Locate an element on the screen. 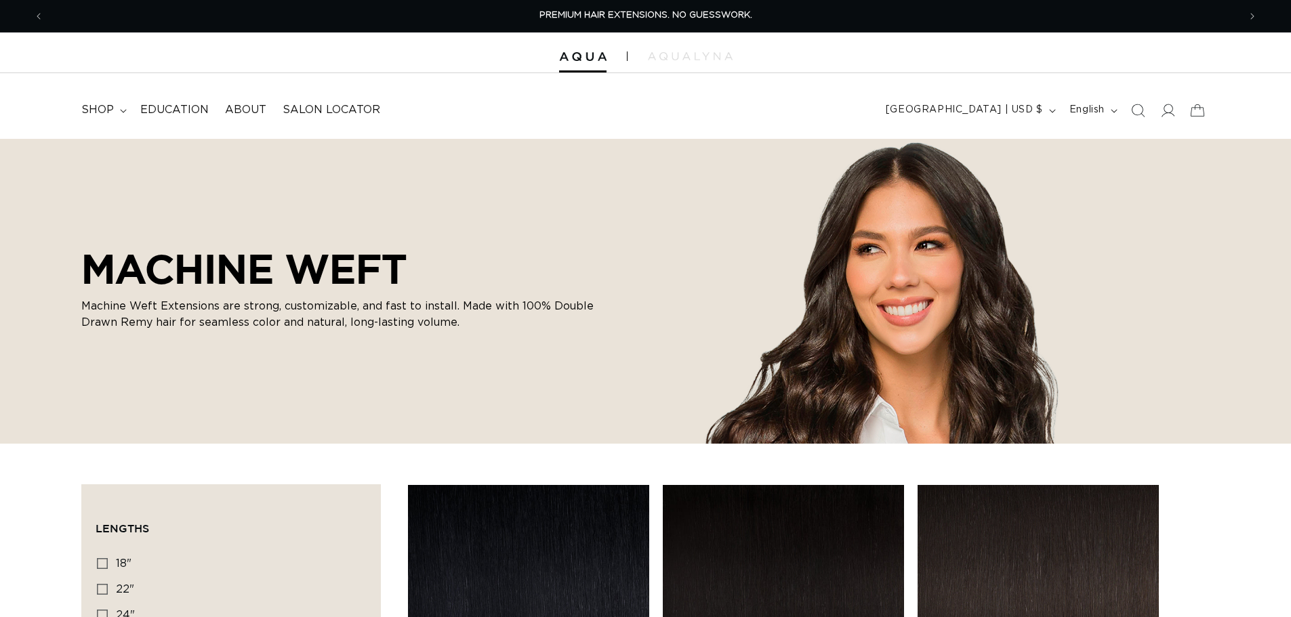  button: Next announcement is located at coordinates (1252, 16).